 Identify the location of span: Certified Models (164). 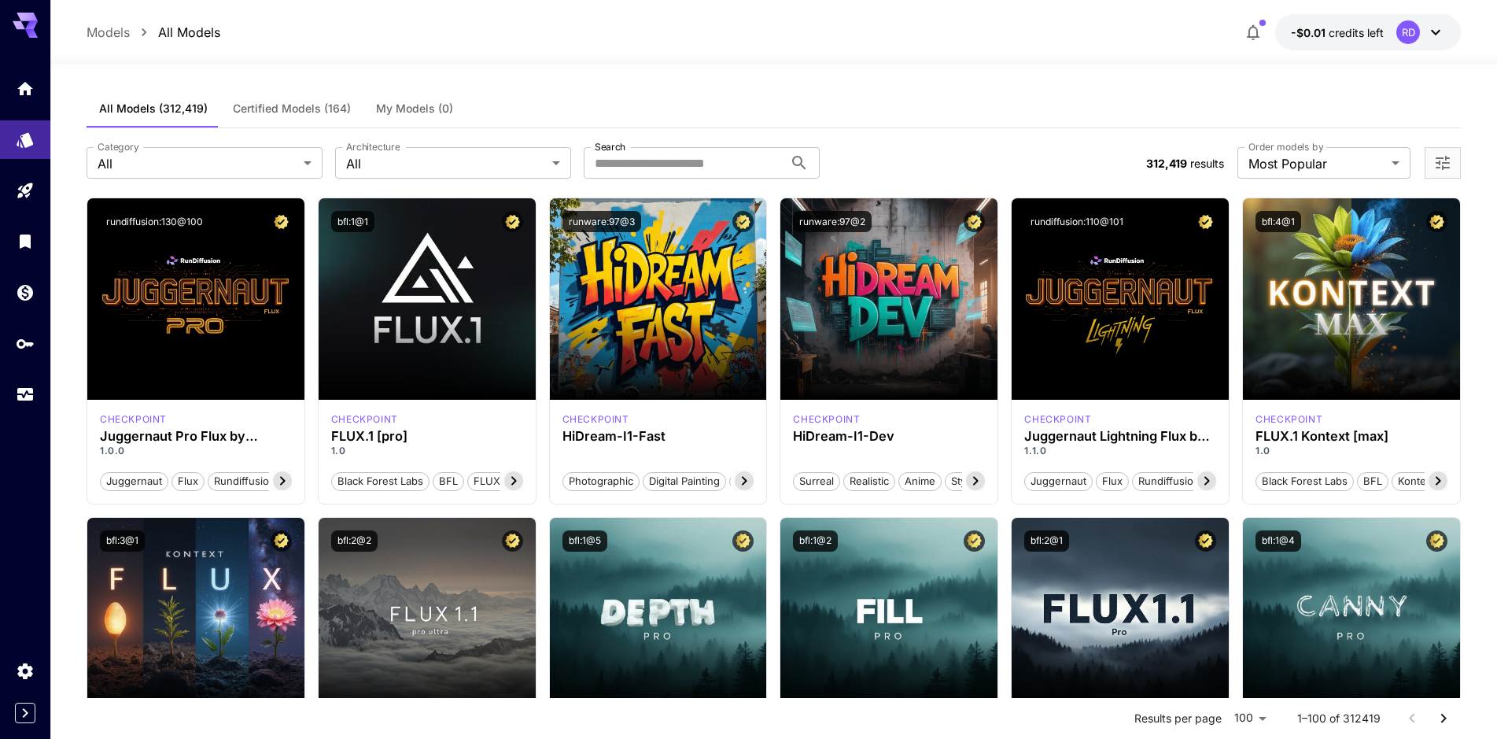
(292, 109).